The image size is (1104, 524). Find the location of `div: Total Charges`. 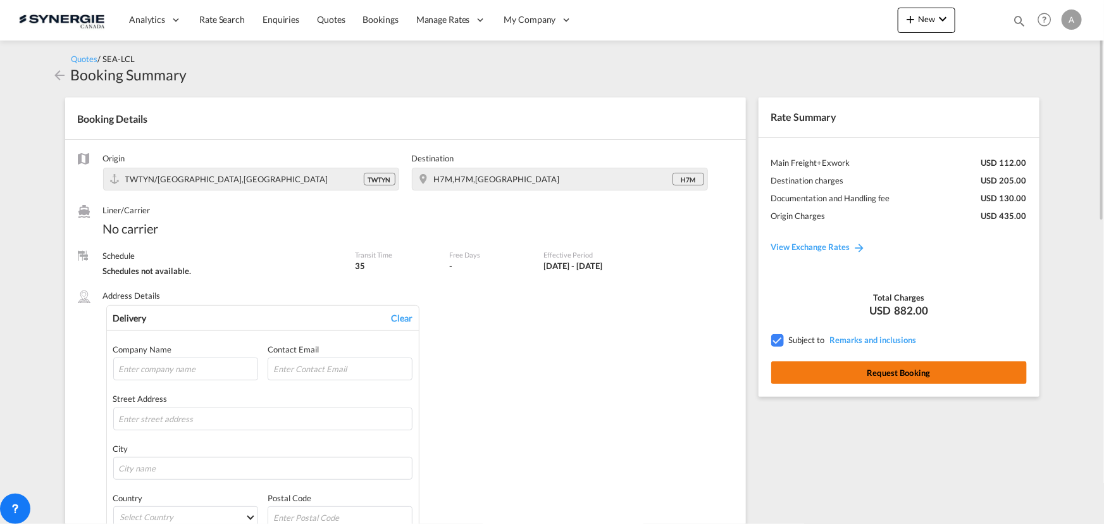

div: Total Charges is located at coordinates (899, 297).